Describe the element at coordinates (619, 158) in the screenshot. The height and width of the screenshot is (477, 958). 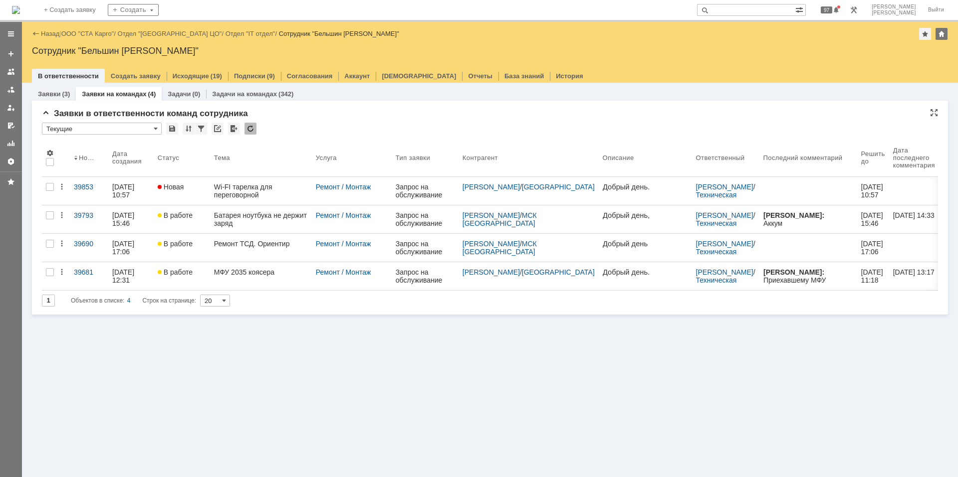
I see `div: Описание` at that location.